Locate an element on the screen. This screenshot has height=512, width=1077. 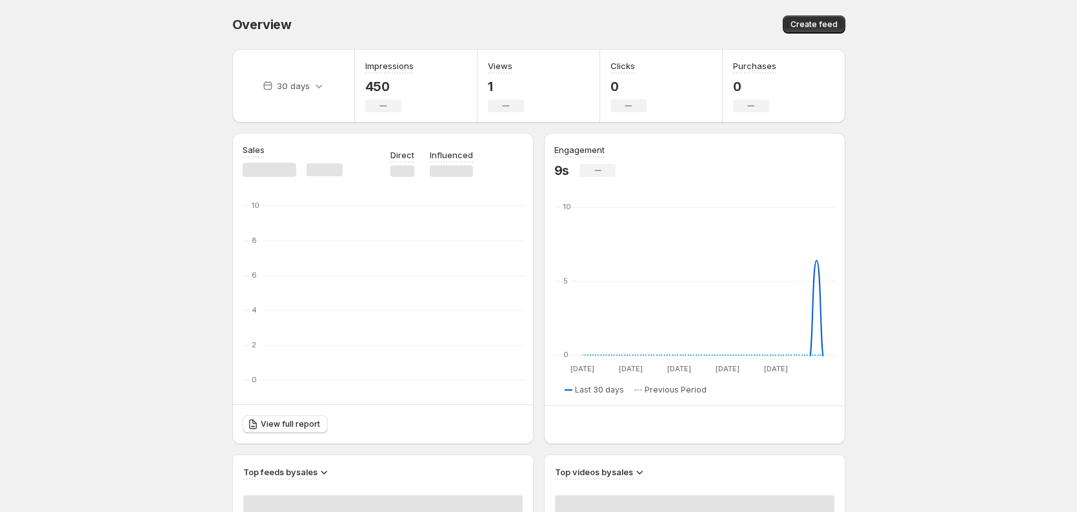
h3: Views is located at coordinates (500, 66).